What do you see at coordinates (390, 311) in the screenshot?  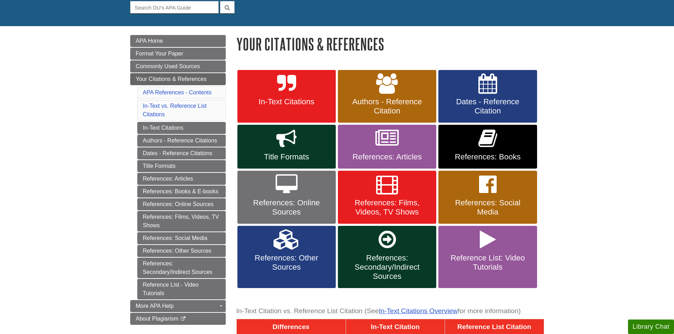 I see `caption: In-Text Citation vs. Reference List Citation (See for more information)` at bounding box center [390, 311].